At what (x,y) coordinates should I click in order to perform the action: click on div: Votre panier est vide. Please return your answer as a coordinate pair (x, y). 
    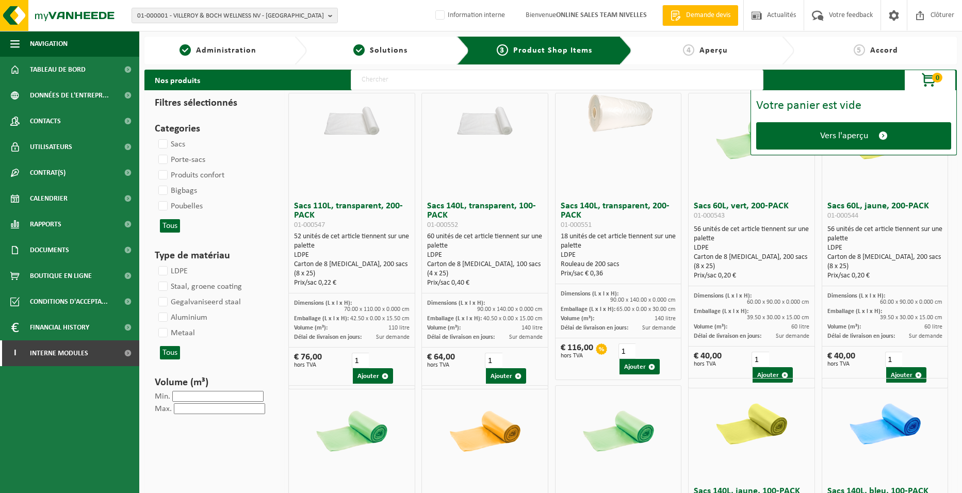
    Looking at the image, I should click on (853, 106).